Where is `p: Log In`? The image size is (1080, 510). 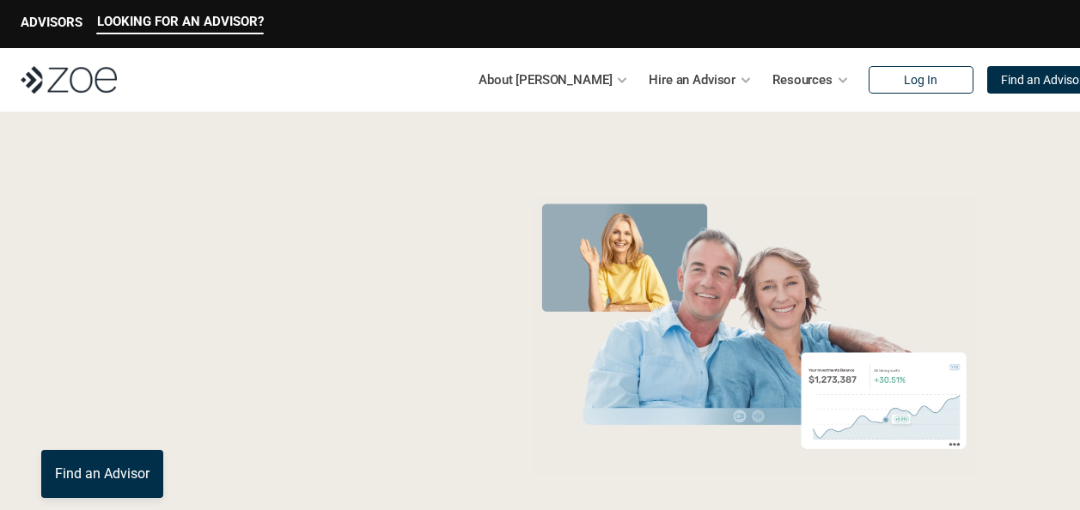
p: Log In is located at coordinates (920, 80).